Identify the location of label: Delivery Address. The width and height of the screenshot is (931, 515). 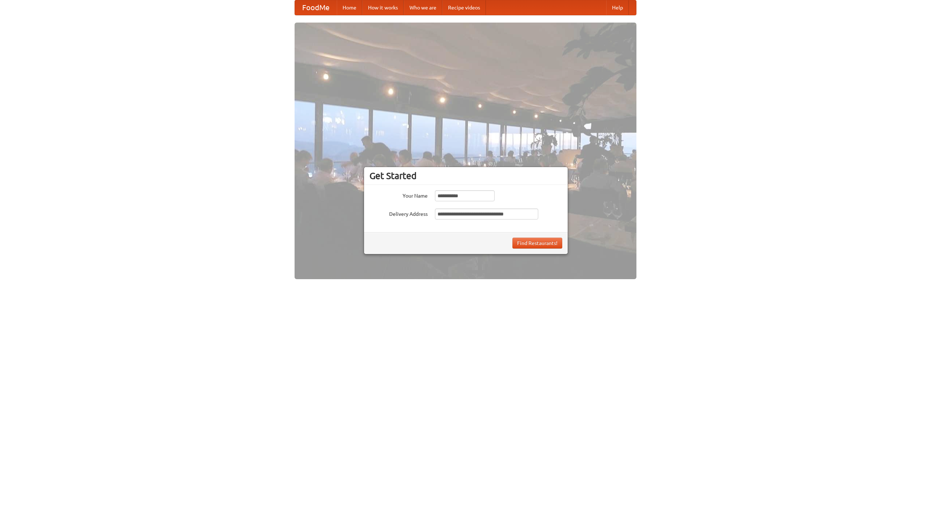
(399, 213).